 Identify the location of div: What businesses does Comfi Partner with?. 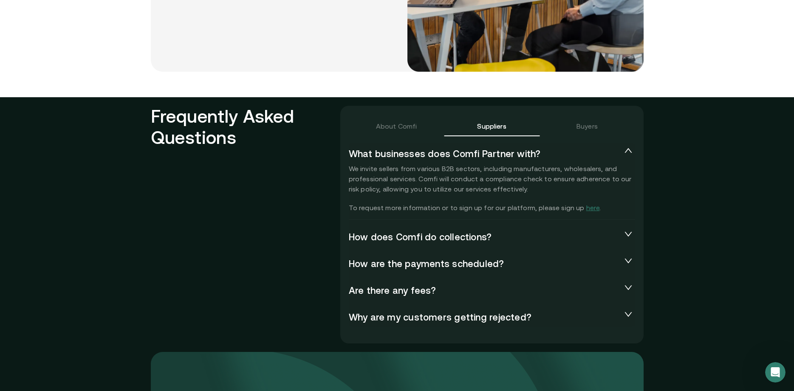
(492, 153).